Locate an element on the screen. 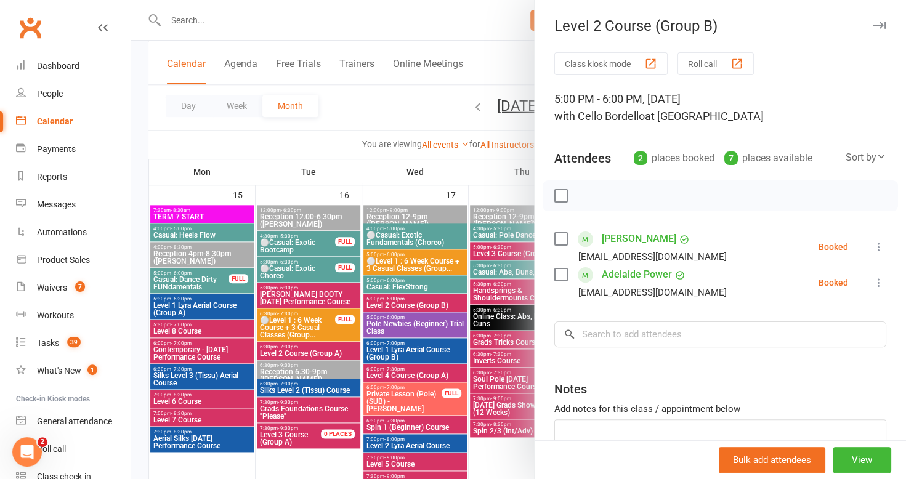 The height and width of the screenshot is (479, 906). a: Product Sales is located at coordinates (73, 260).